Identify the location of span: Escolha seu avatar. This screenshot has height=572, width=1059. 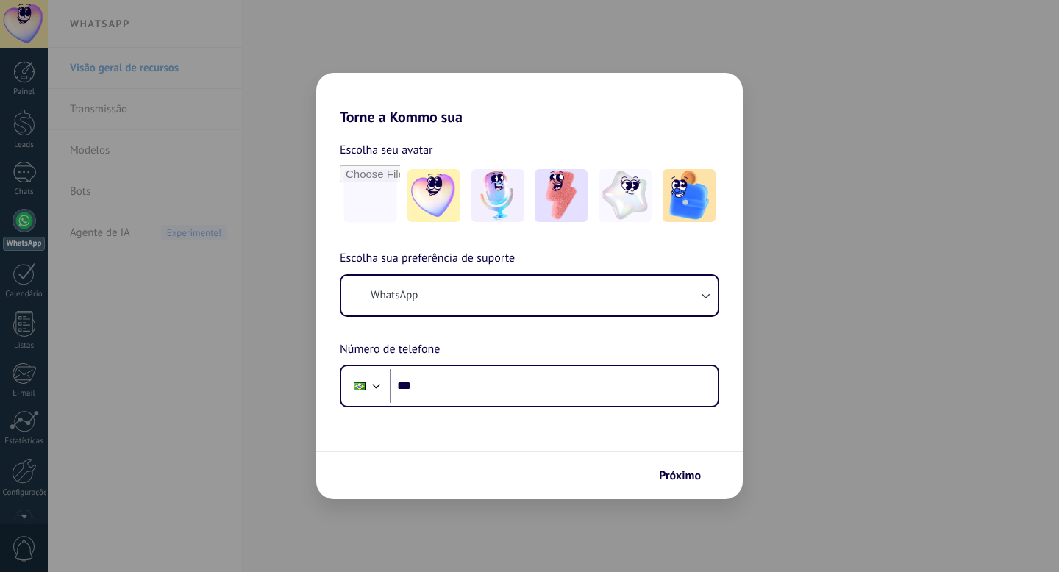
(386, 150).